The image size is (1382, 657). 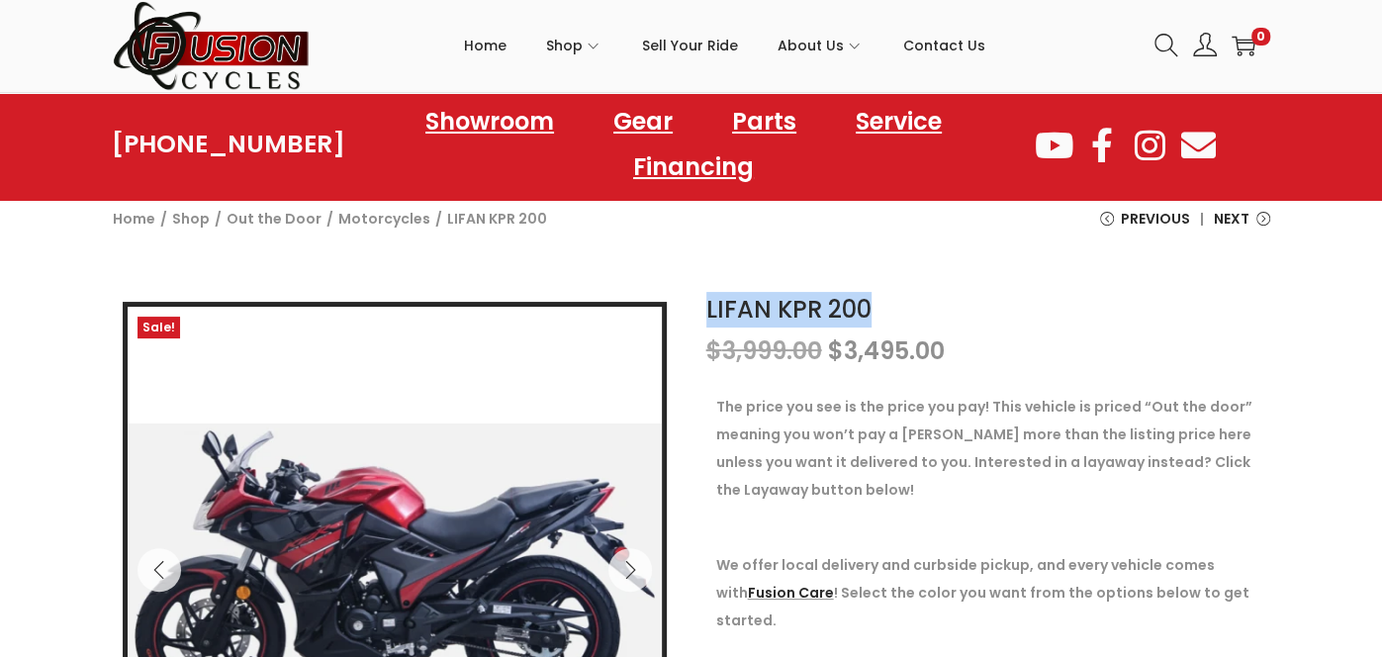 I want to click on nav: Primary navigation, so click(x=725, y=46).